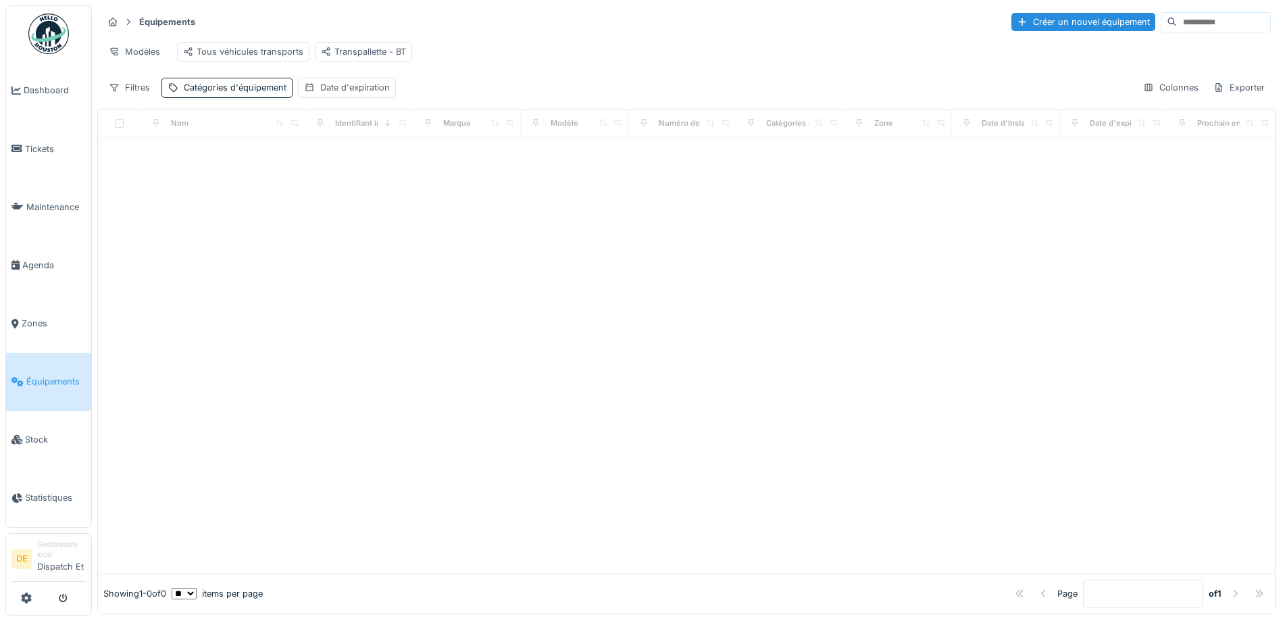 This screenshot has width=1287, height=621. What do you see at coordinates (1171, 87) in the screenshot?
I see `div: Colonnes` at bounding box center [1171, 87].